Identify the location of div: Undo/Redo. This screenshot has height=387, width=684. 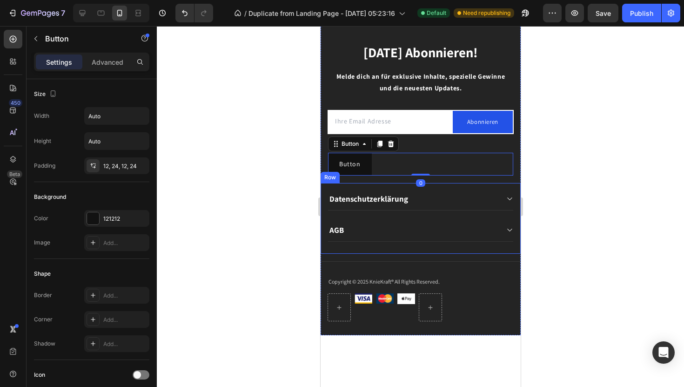
(194, 13).